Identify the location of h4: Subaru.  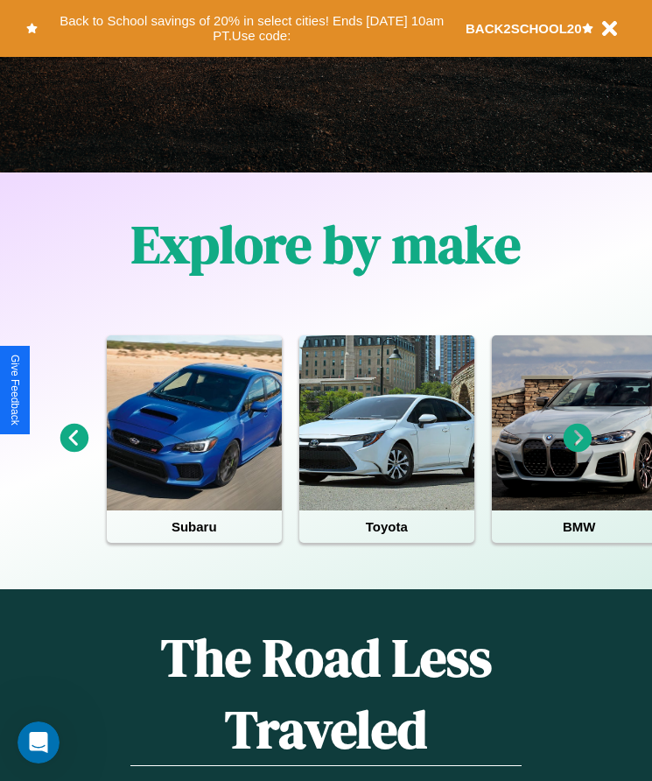
(194, 526).